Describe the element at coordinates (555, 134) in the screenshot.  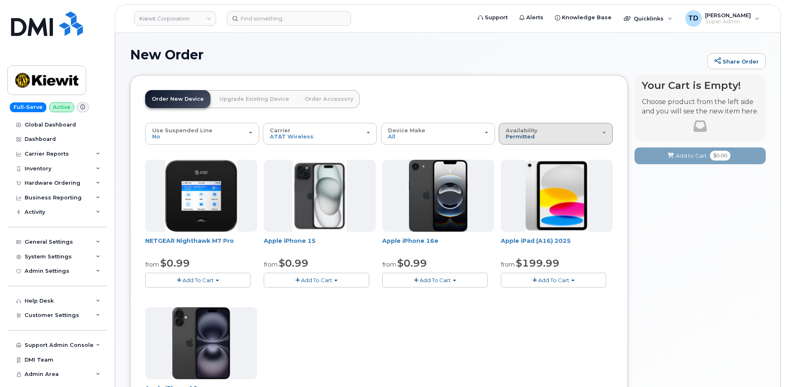
I see `button: Availability Permitted` at that location.